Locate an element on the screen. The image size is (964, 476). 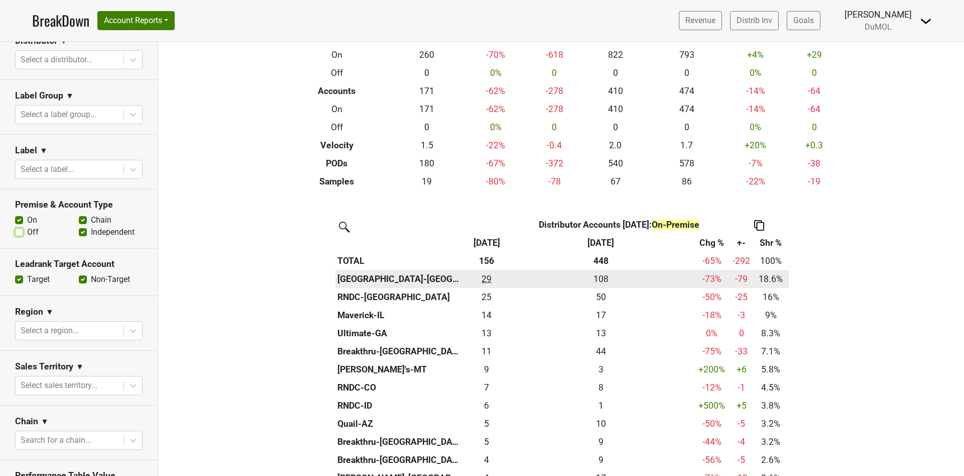
td: 19 is located at coordinates (427, 181).